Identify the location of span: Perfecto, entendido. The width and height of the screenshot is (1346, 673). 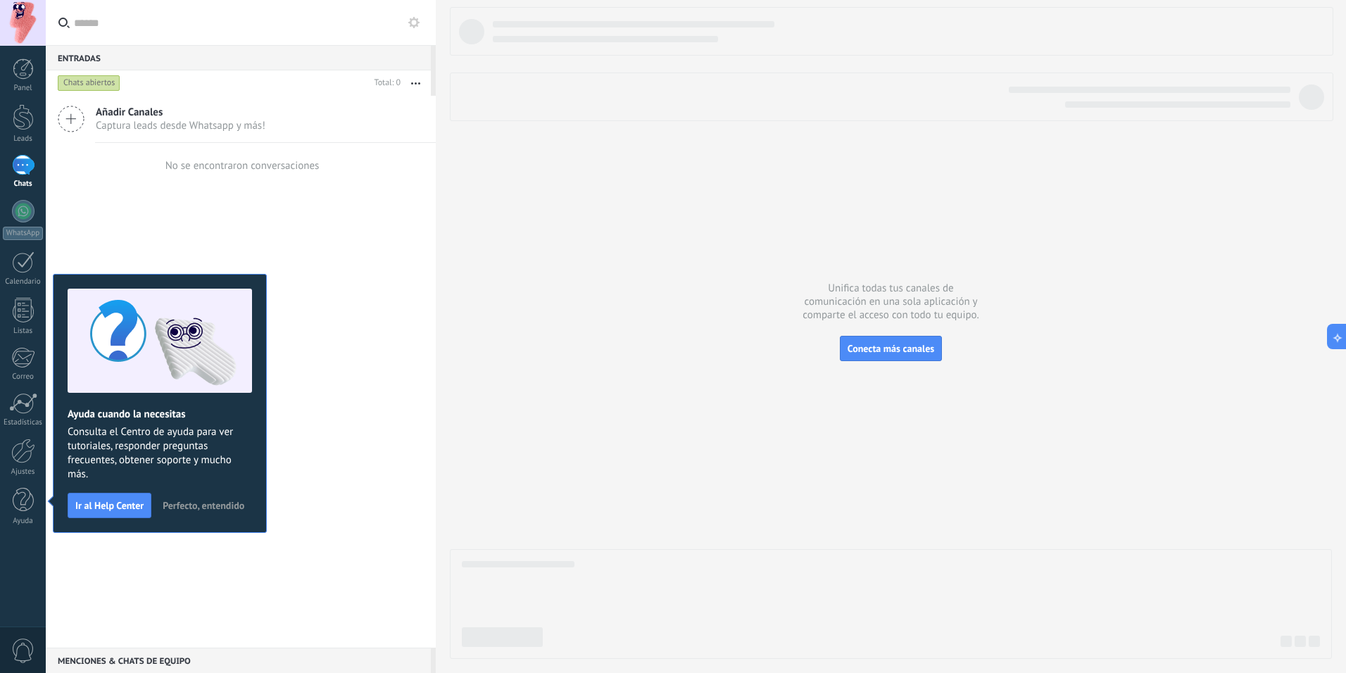
(203, 505).